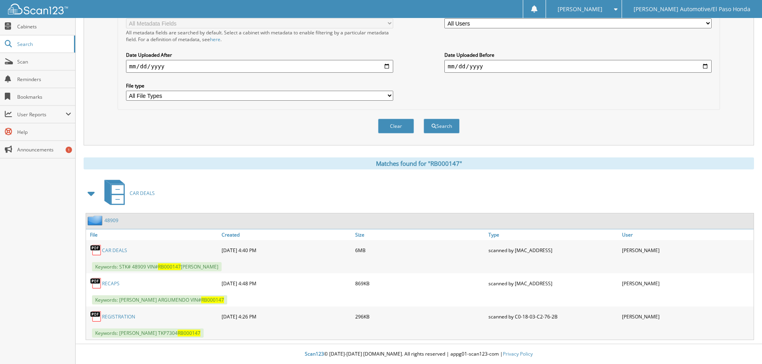  Describe the element at coordinates (578, 66) in the screenshot. I see `input: end` at that location.